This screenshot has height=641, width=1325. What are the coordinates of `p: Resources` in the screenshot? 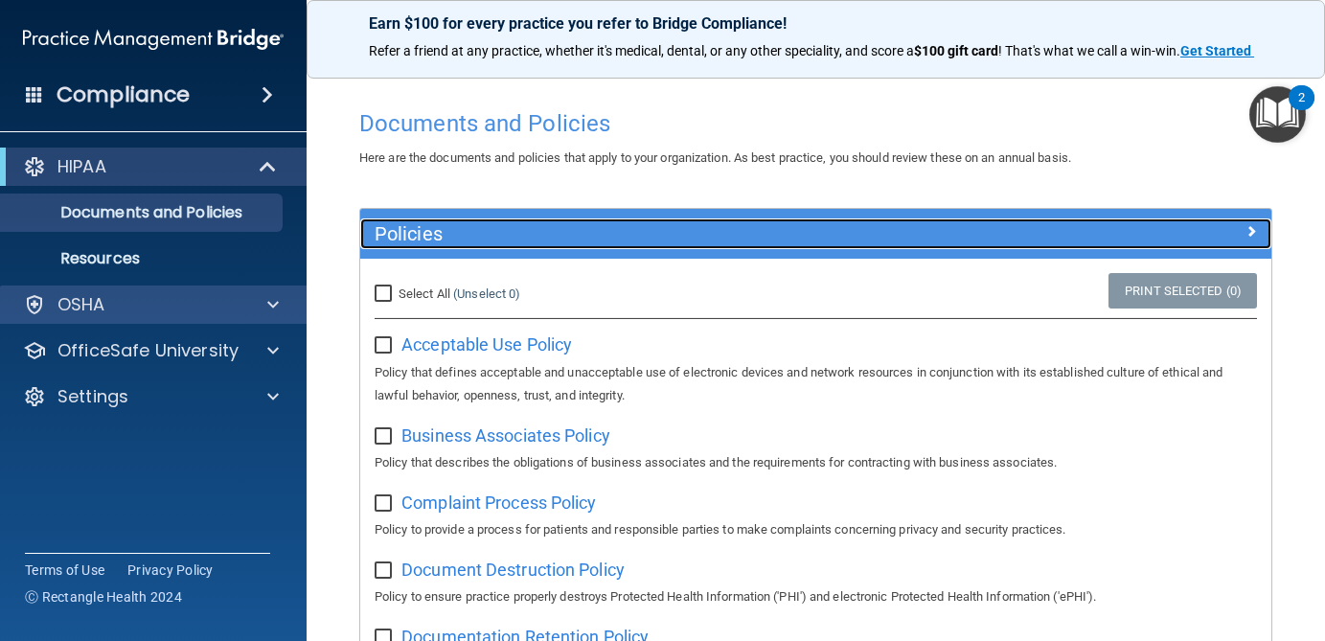 It's located at (143, 259).